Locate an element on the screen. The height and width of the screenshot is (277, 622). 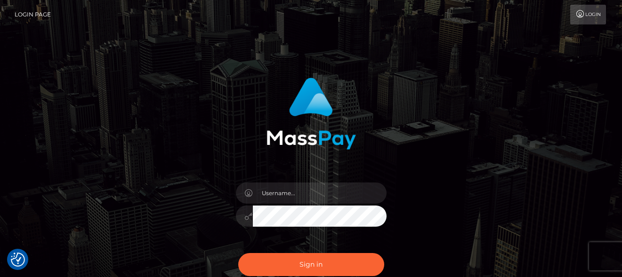
a: Login is located at coordinates (588, 15).